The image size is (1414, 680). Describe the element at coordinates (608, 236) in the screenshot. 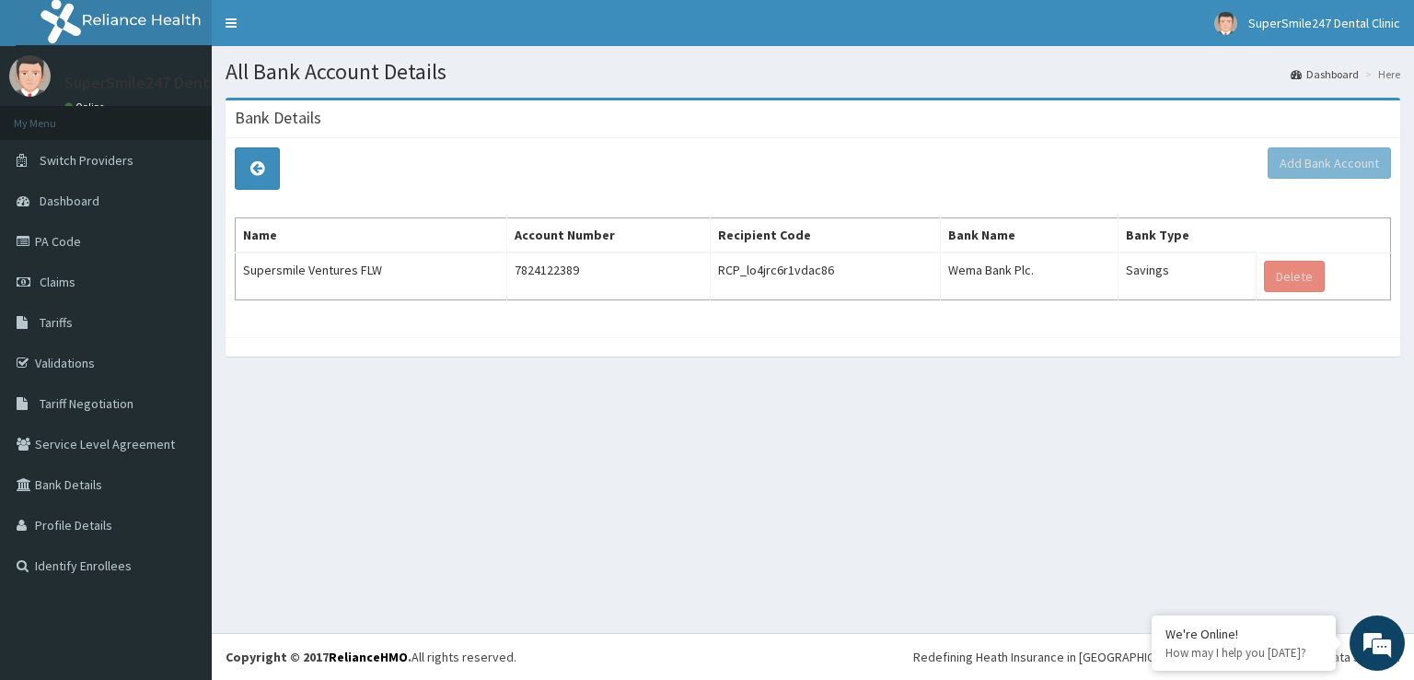

I see `th: Account Number` at that location.